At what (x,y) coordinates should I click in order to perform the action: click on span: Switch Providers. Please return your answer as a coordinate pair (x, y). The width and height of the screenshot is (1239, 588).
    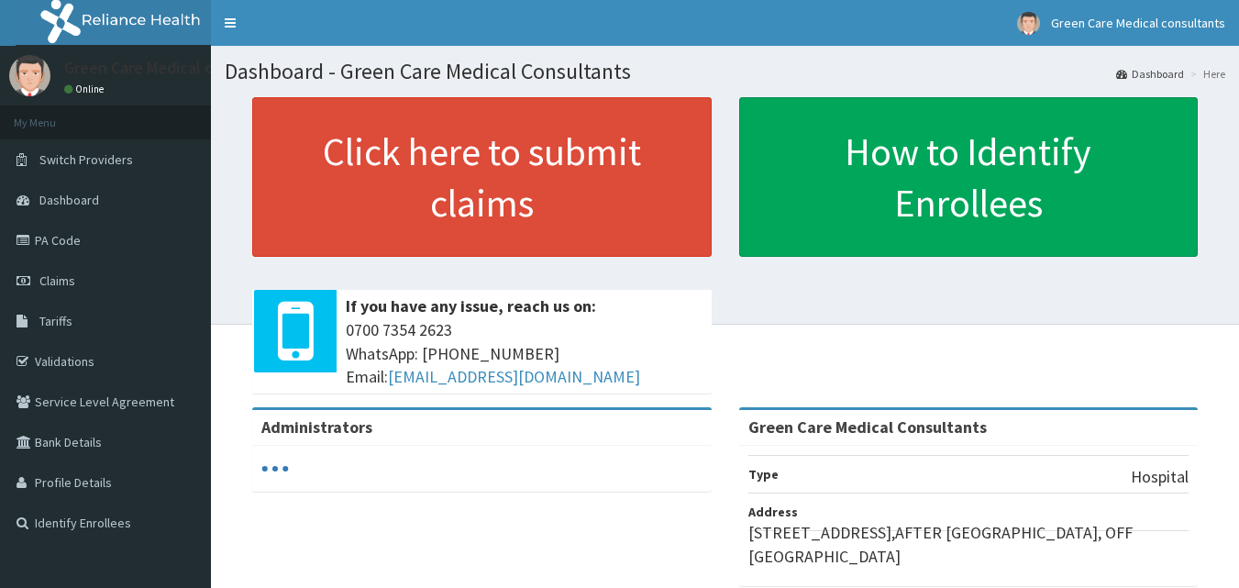
    Looking at the image, I should click on (86, 160).